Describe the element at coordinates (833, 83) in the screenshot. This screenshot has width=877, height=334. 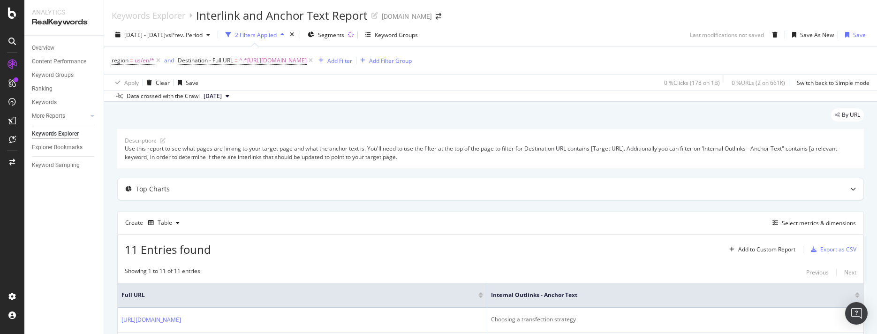
I see `div: Switch back to Simple mode` at that location.